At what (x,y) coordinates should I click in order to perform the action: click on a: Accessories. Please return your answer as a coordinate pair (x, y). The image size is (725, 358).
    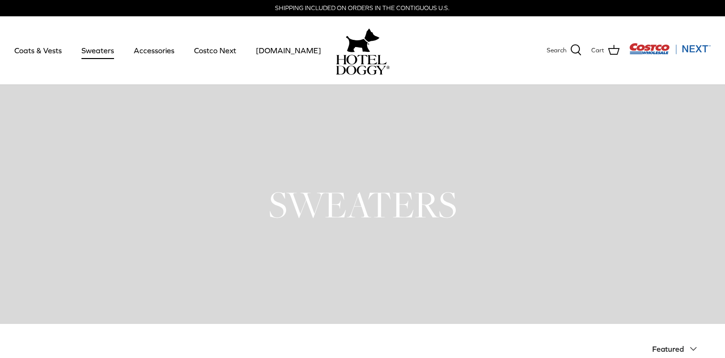
    Looking at the image, I should click on (154, 50).